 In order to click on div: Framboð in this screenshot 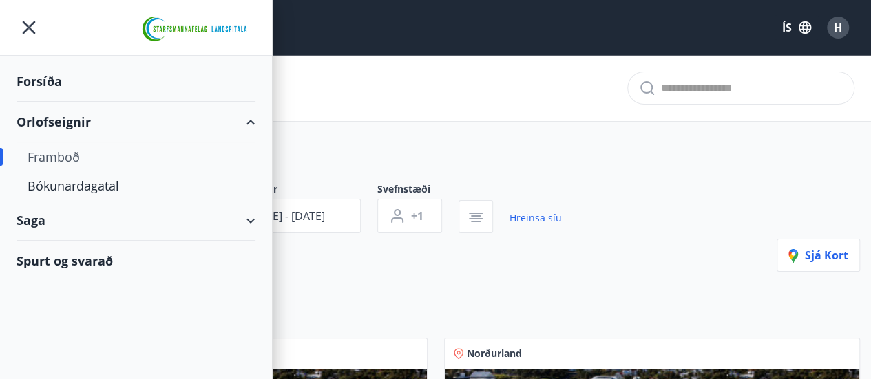, I will do `click(136, 157)`.